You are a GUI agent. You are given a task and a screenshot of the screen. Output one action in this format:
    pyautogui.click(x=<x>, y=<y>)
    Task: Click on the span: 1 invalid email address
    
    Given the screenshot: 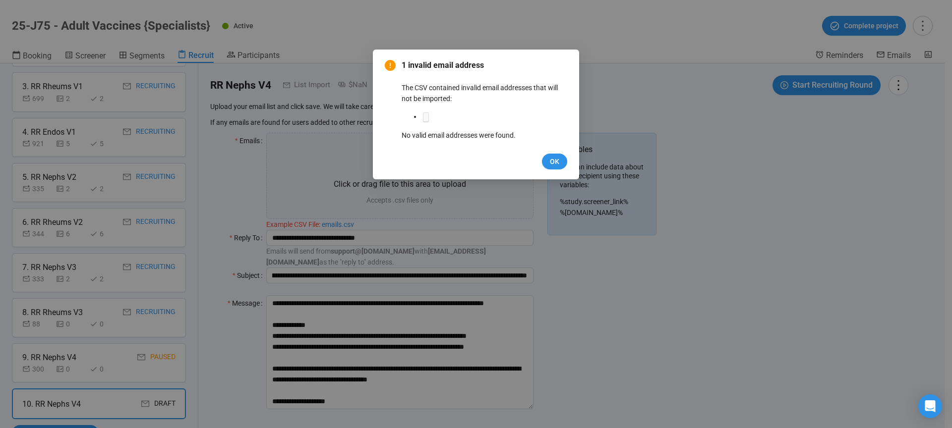 What is the action you would take?
    pyautogui.click(x=484, y=65)
    